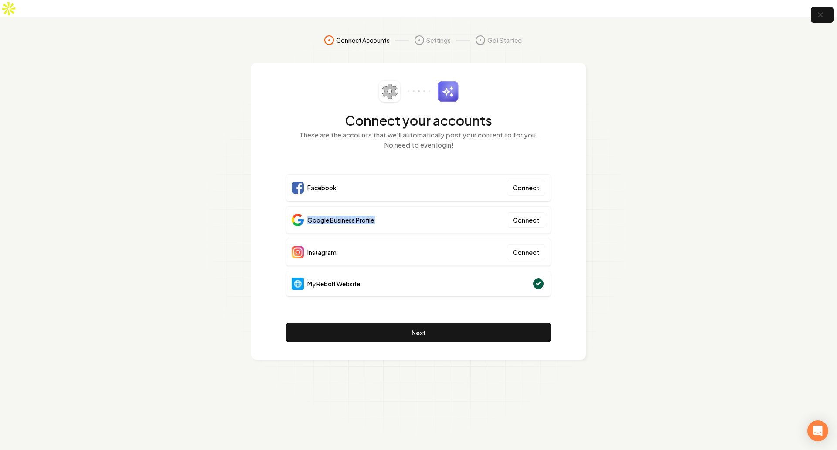 The width and height of the screenshot is (837, 450). What do you see at coordinates (419, 120) in the screenshot?
I see `h2: Connect your accounts` at bounding box center [419, 120].